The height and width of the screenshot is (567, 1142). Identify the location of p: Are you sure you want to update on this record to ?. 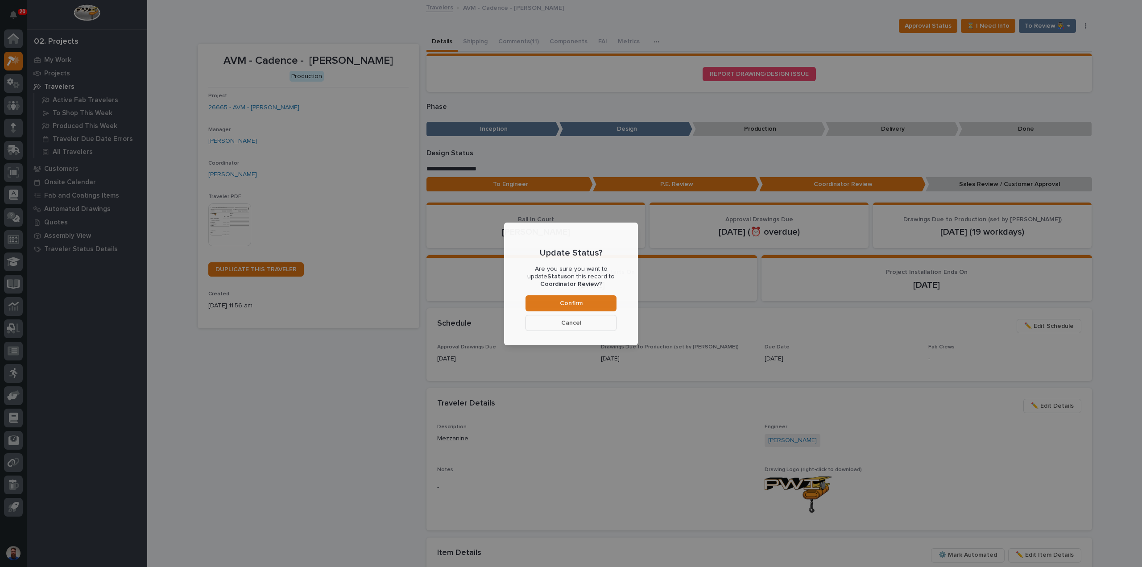
(571, 277).